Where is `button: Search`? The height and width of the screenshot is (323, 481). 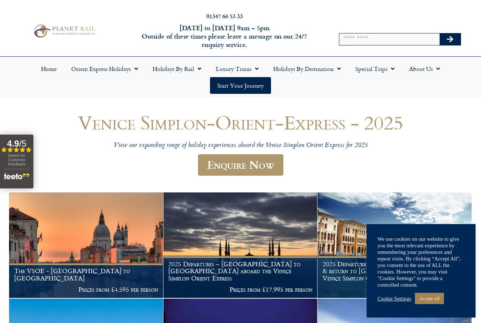 button: Search is located at coordinates (450, 39).